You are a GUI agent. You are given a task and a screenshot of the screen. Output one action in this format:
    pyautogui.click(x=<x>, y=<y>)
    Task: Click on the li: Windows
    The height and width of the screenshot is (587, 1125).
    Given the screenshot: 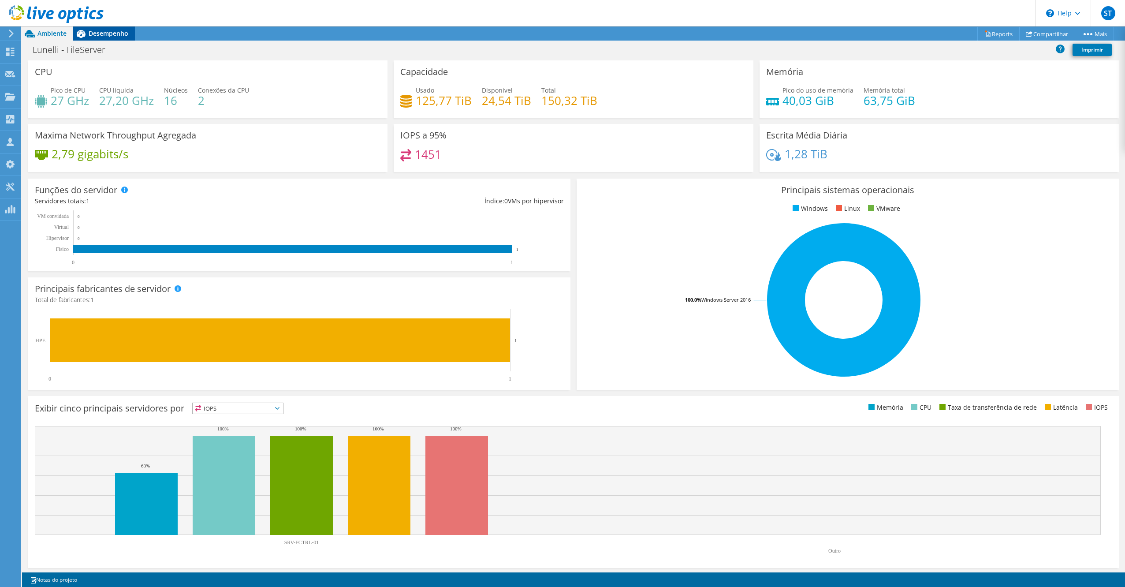 What is the action you would take?
    pyautogui.click(x=809, y=209)
    